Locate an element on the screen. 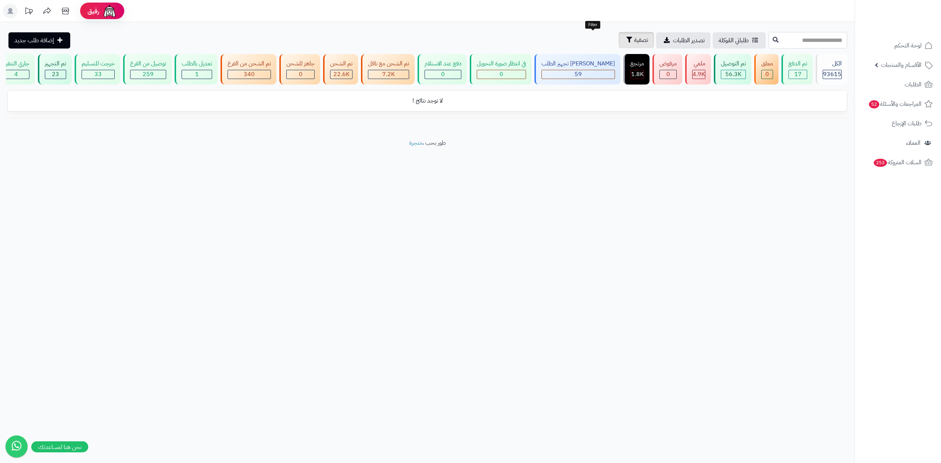 The image size is (941, 463). span: لوحة التحكم is located at coordinates (907, 46).